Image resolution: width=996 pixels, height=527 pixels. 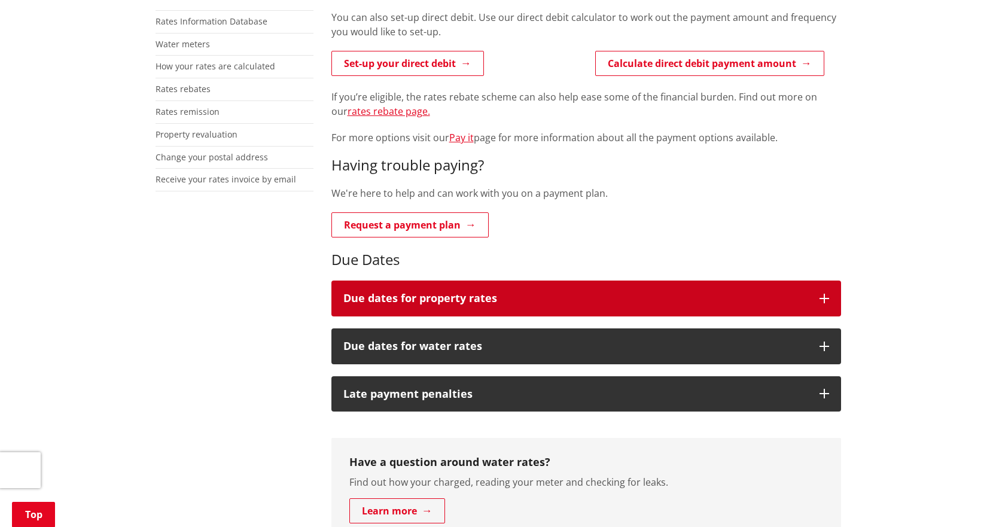 I want to click on a: Top, so click(x=33, y=514).